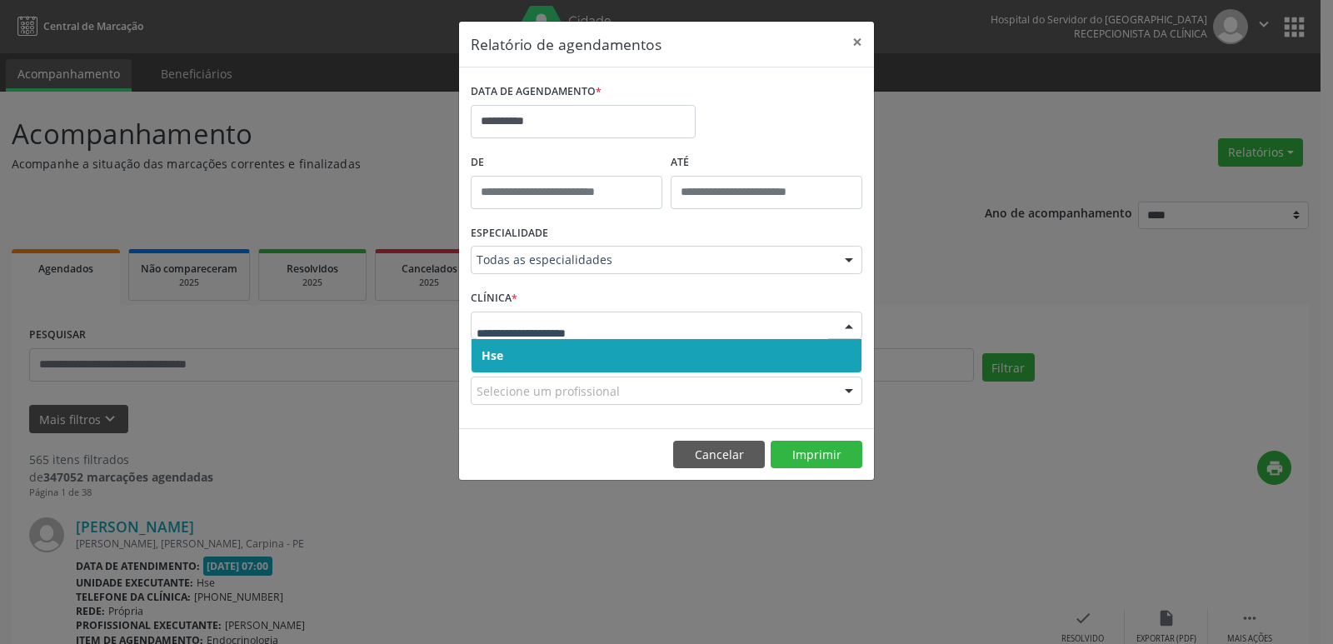 This screenshot has width=1333, height=644. I want to click on button: Cancelar, so click(719, 455).